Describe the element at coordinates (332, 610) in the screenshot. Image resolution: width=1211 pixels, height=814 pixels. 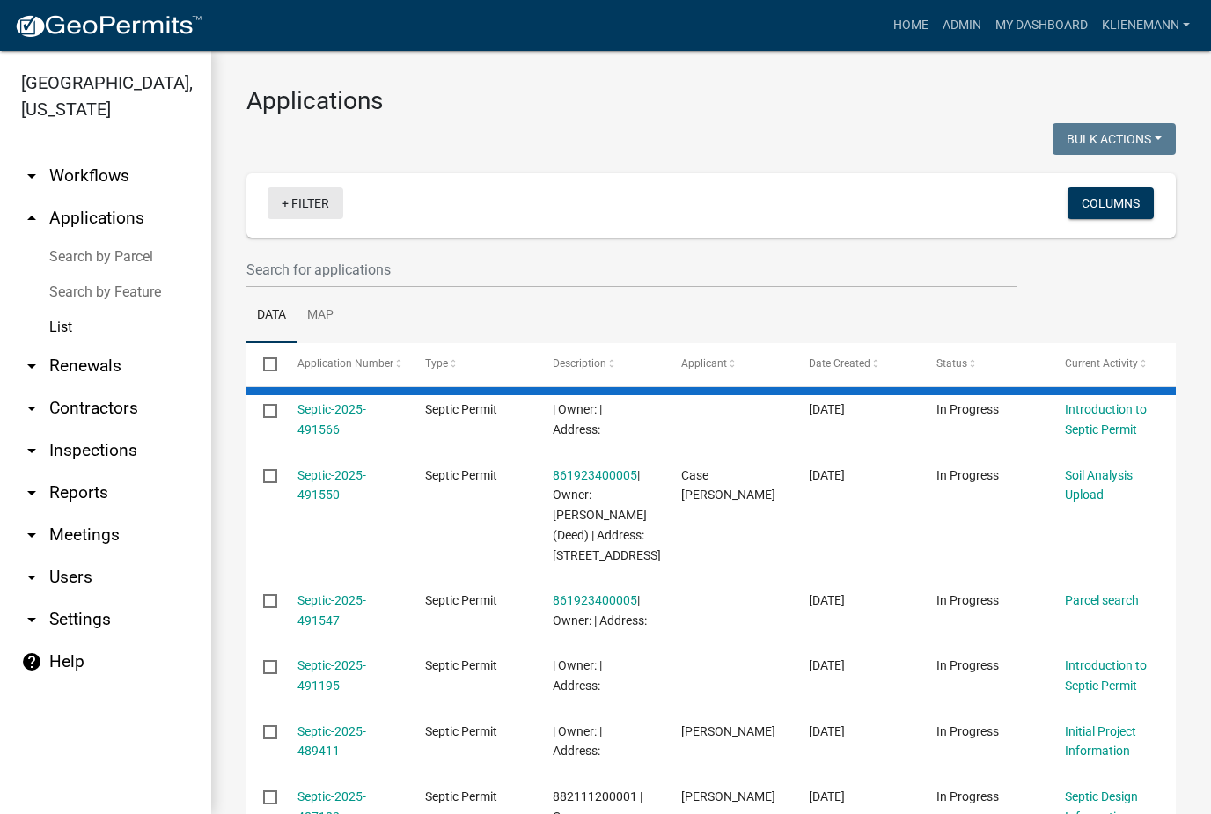
I see `a: Septic-2025-491547` at that location.